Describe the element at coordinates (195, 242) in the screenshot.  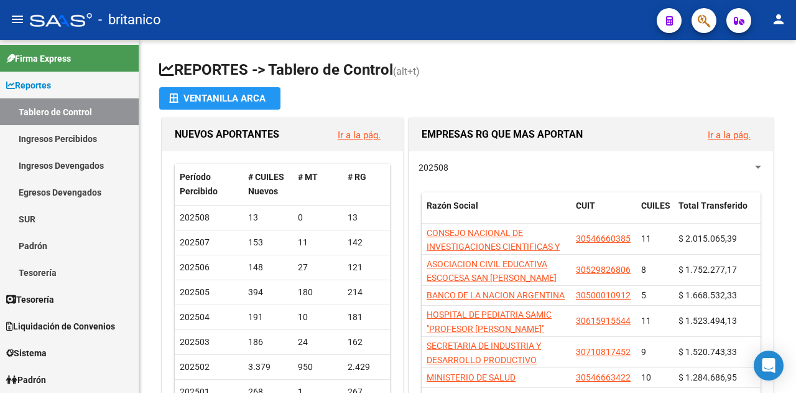
I see `span: 202507` at that location.